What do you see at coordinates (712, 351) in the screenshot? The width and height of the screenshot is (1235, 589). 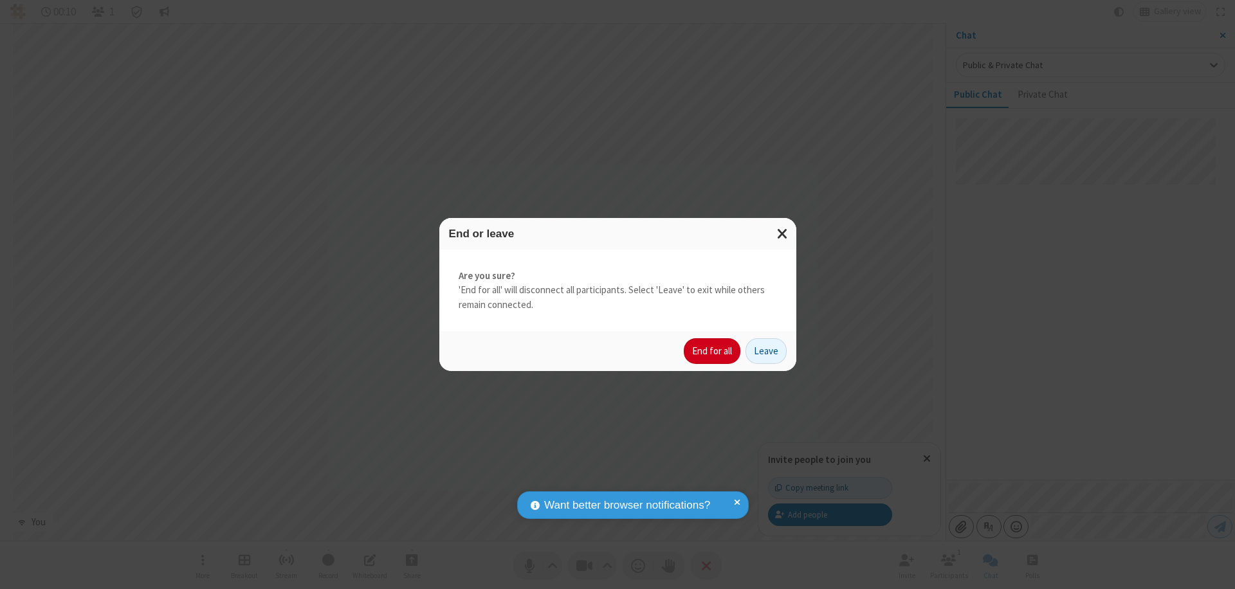 I see `button: End for all` at bounding box center [712, 351].